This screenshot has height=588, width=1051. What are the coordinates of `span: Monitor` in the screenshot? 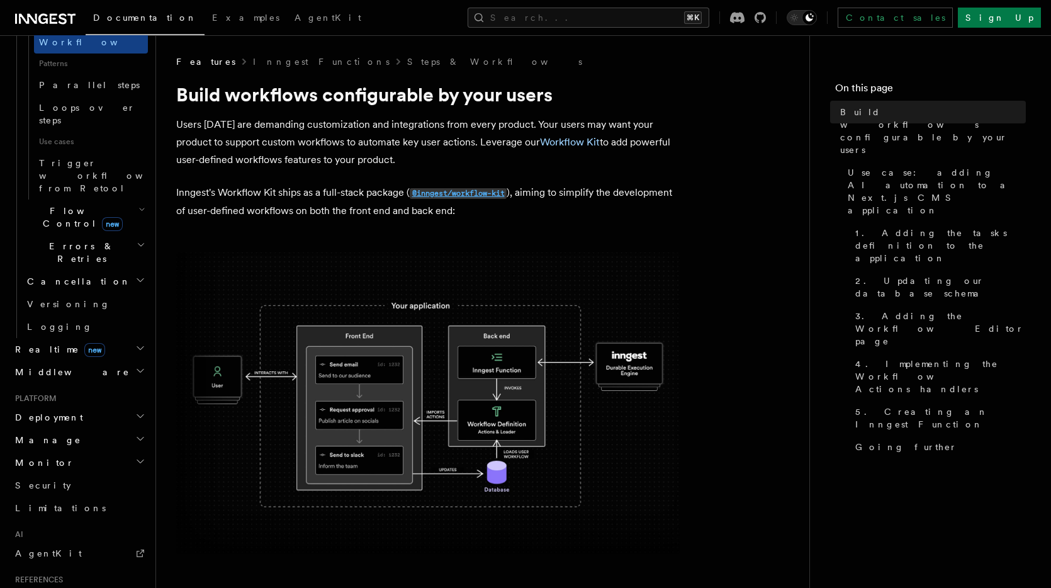 It's located at (42, 463).